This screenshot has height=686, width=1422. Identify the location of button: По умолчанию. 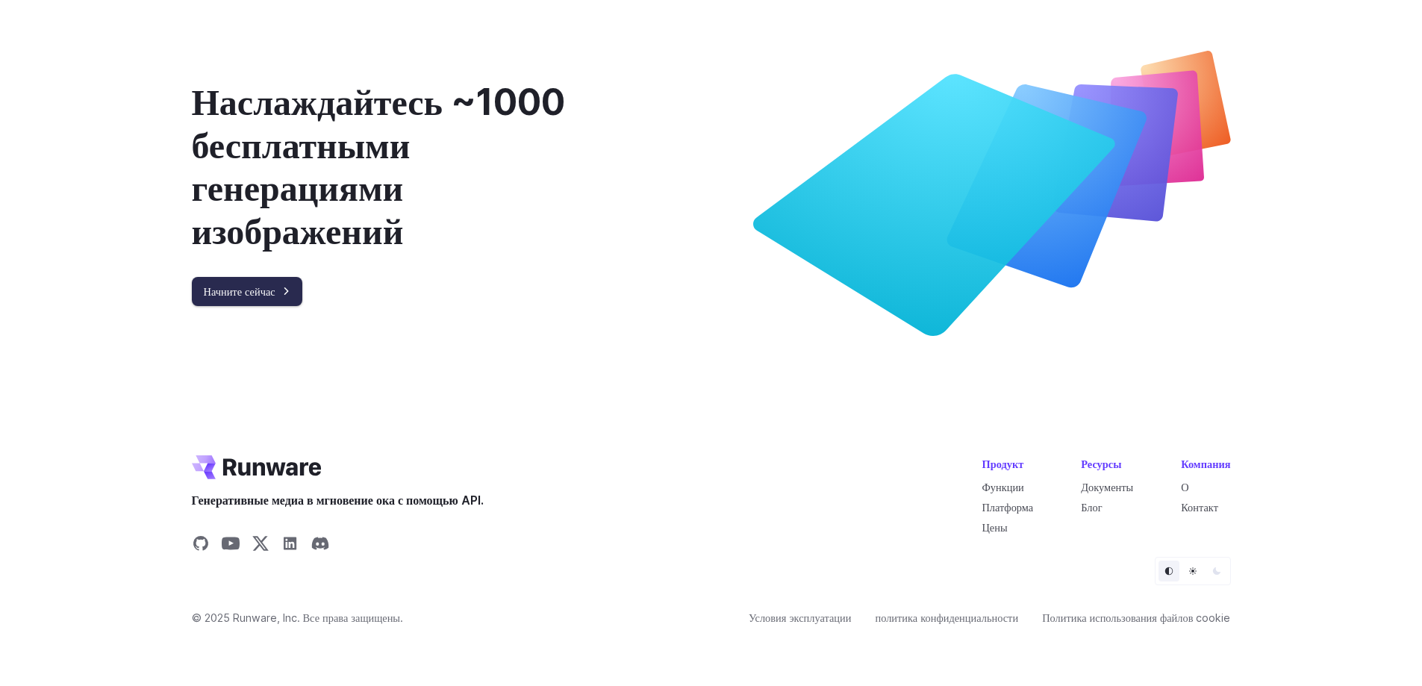
(1169, 571).